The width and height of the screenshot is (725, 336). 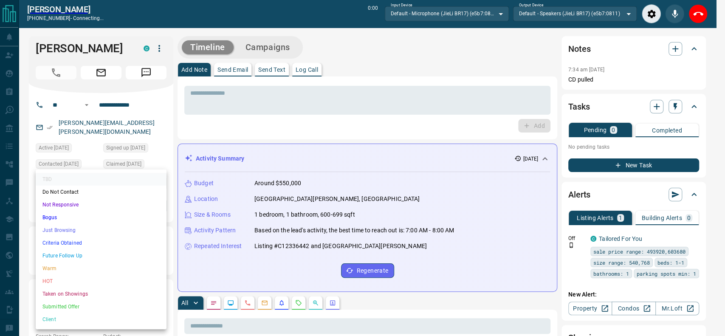 What do you see at coordinates (101, 243) in the screenshot?
I see `li: Criteria Obtained` at bounding box center [101, 243].